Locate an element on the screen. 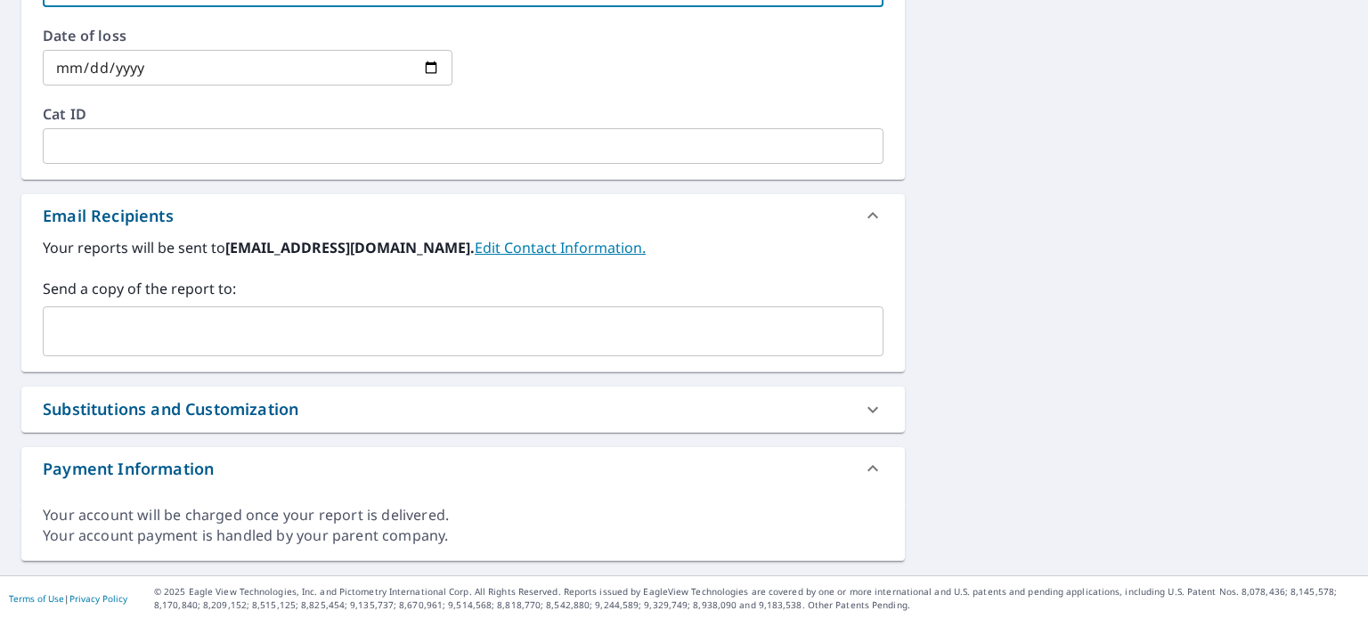 Image resolution: width=1368 pixels, height=619 pixels. div: Your account will be charged once your report is delivered. is located at coordinates (463, 515).